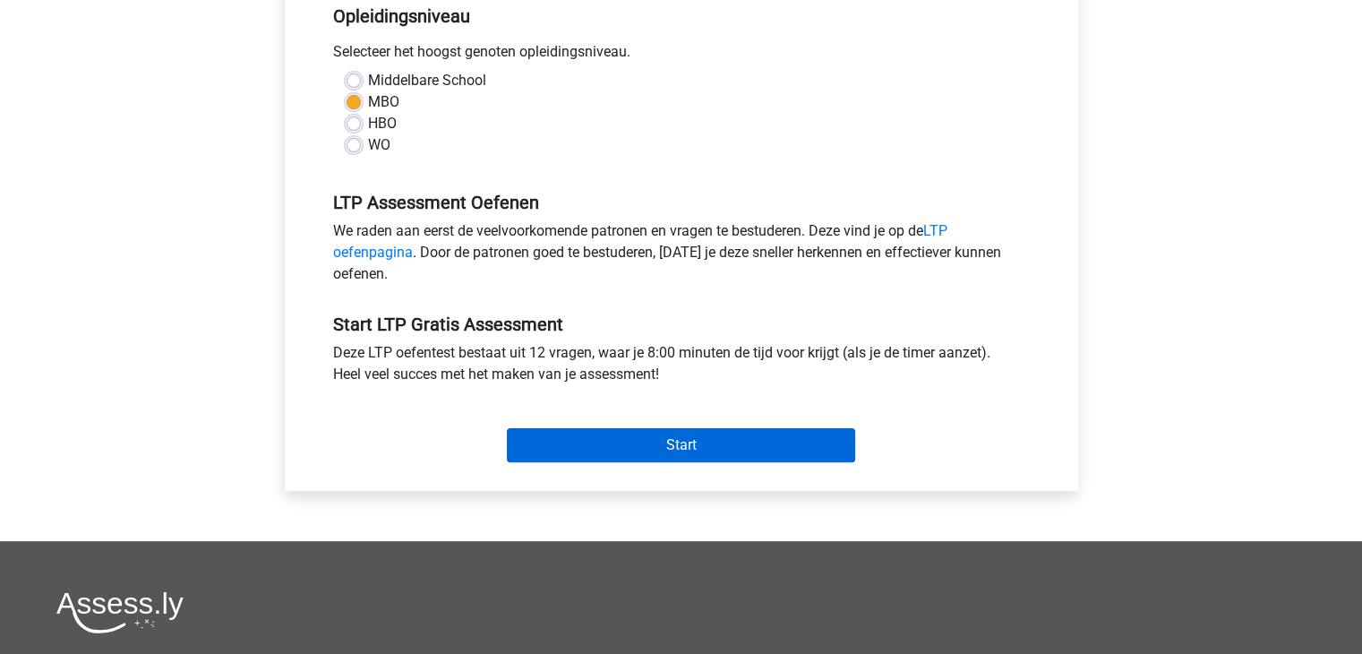  I want to click on label: MBO, so click(383, 102).